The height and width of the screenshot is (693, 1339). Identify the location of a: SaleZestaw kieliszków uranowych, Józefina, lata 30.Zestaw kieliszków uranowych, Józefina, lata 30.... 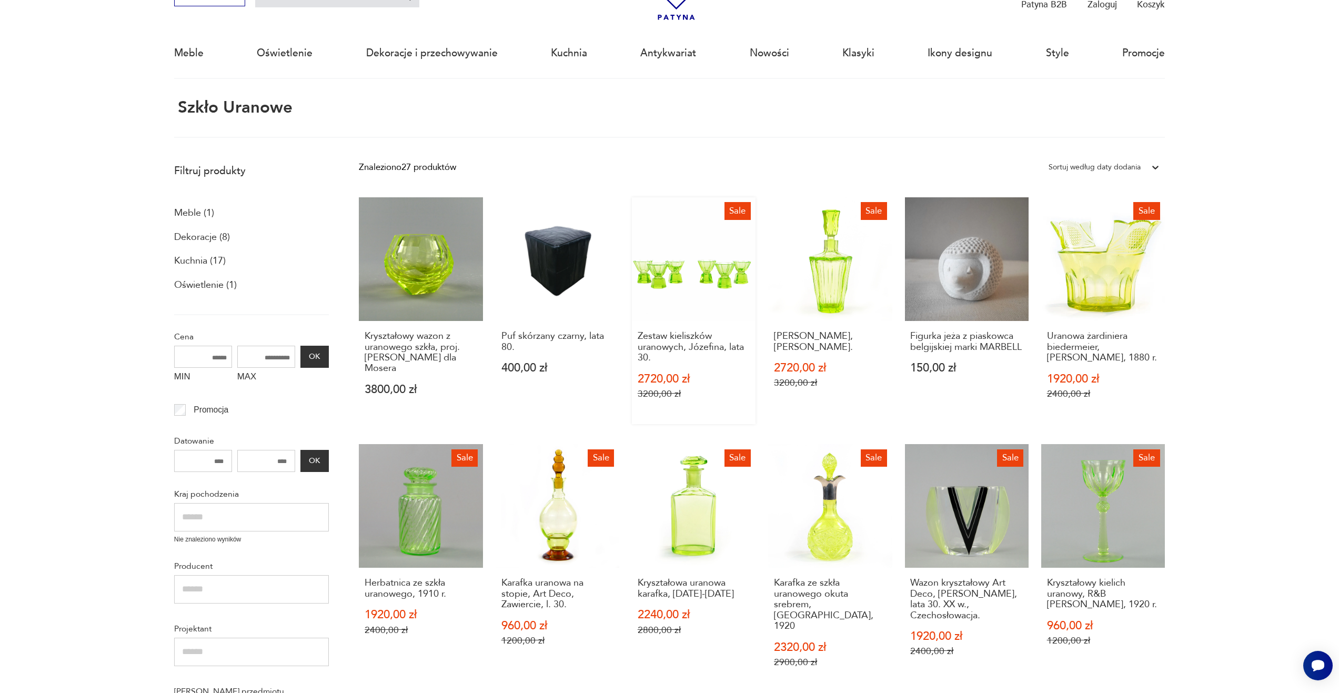
(693, 310).